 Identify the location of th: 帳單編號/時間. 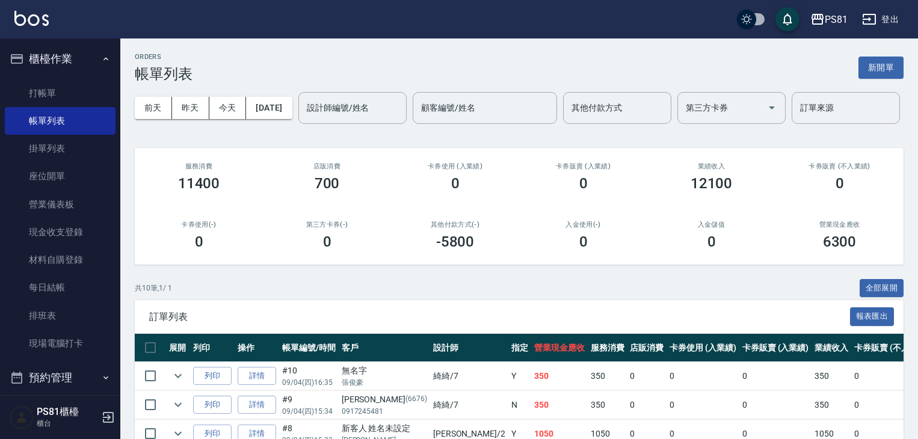
(309, 348).